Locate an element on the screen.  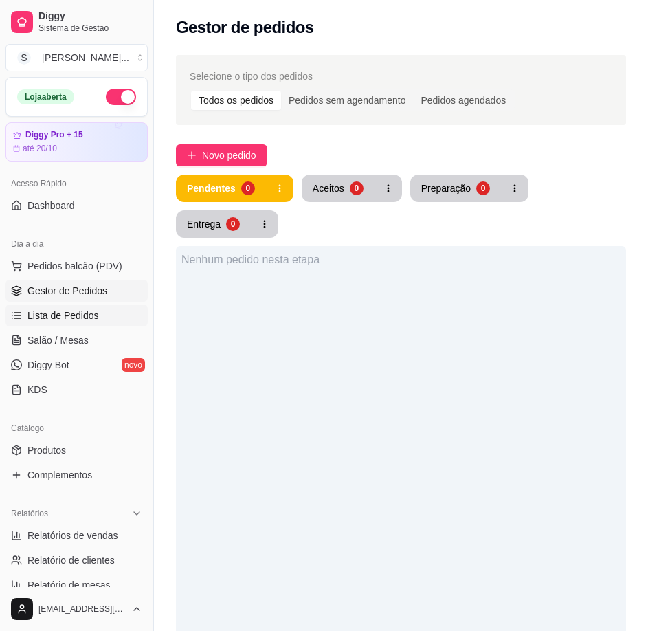
div: Pedidos agendados is located at coordinates (463, 100).